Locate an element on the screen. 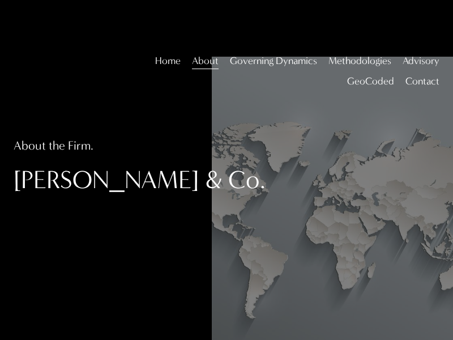 This screenshot has width=453, height=340. h4: About the Firm. is located at coordinates (109, 146).